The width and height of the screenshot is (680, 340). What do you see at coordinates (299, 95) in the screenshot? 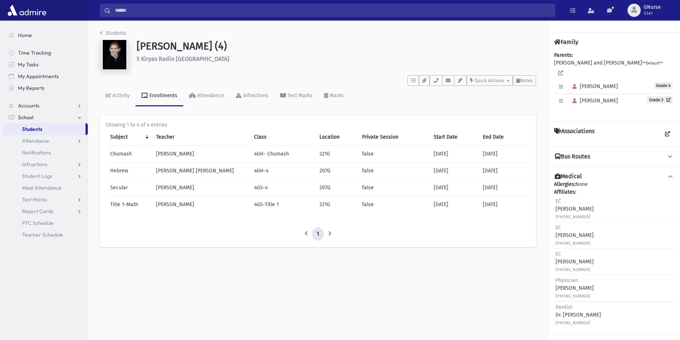
I see `div: Test Marks` at bounding box center [299, 95].